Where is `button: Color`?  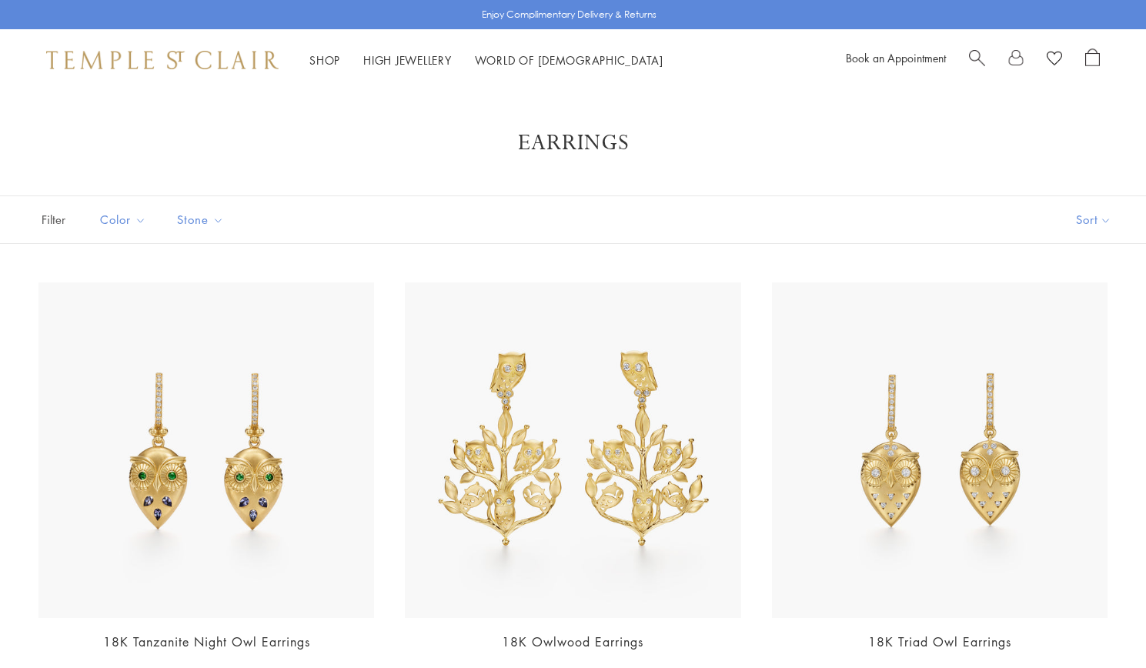 button: Color is located at coordinates (123, 219).